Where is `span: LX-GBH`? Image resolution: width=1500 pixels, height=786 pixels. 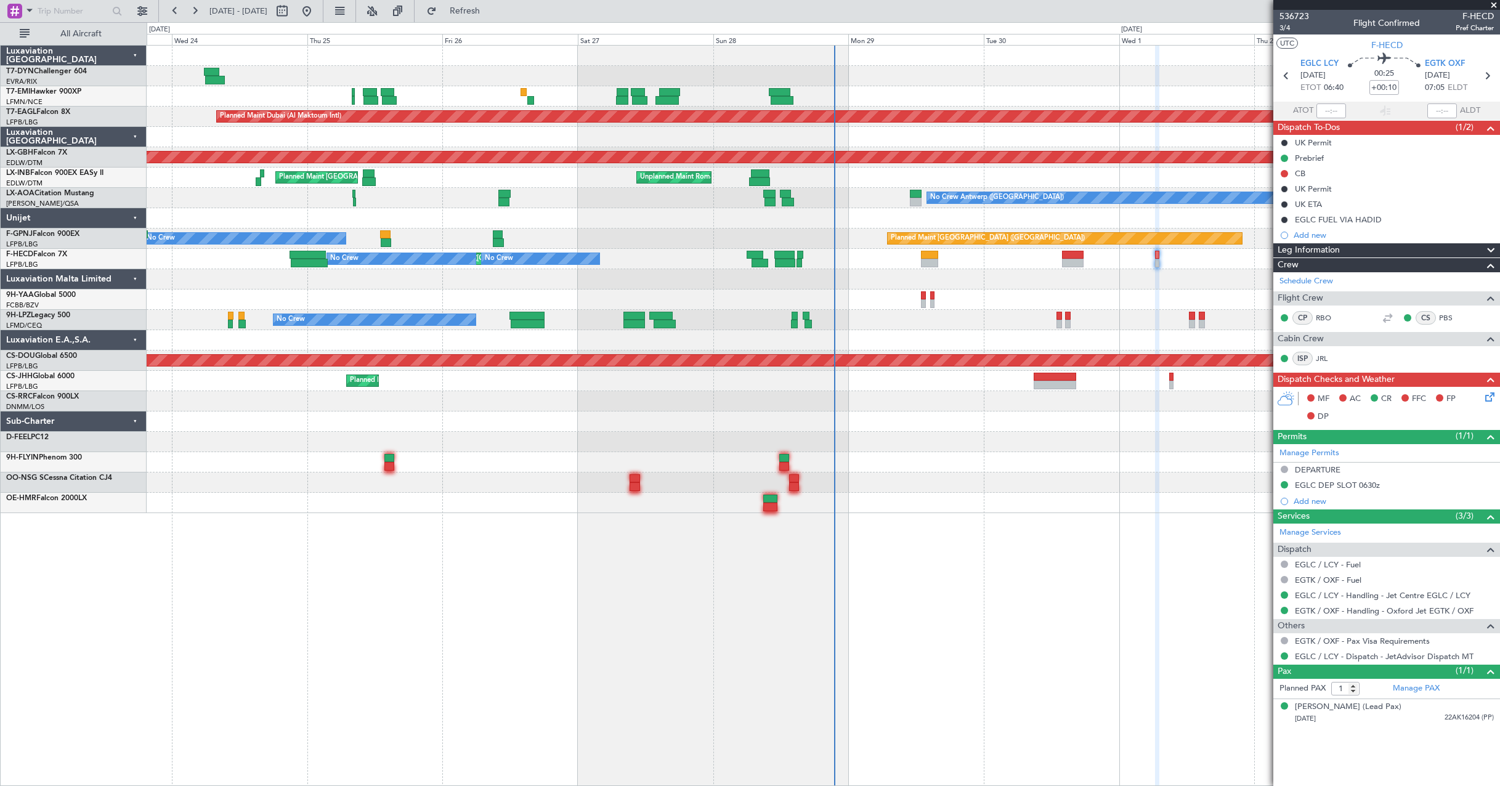 span: LX-GBH is located at coordinates (20, 153).